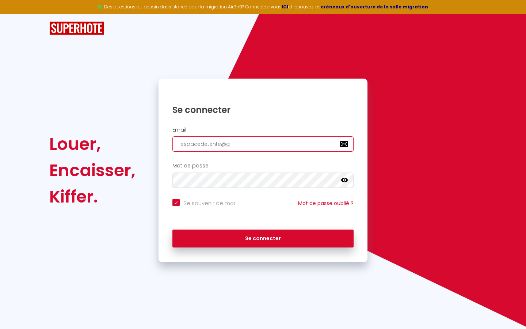 Image resolution: width=526 pixels, height=329 pixels. What do you see at coordinates (17, 14) in the screenshot?
I see `button: Ouvrir le widget de chat LiveChat` at bounding box center [17, 14].